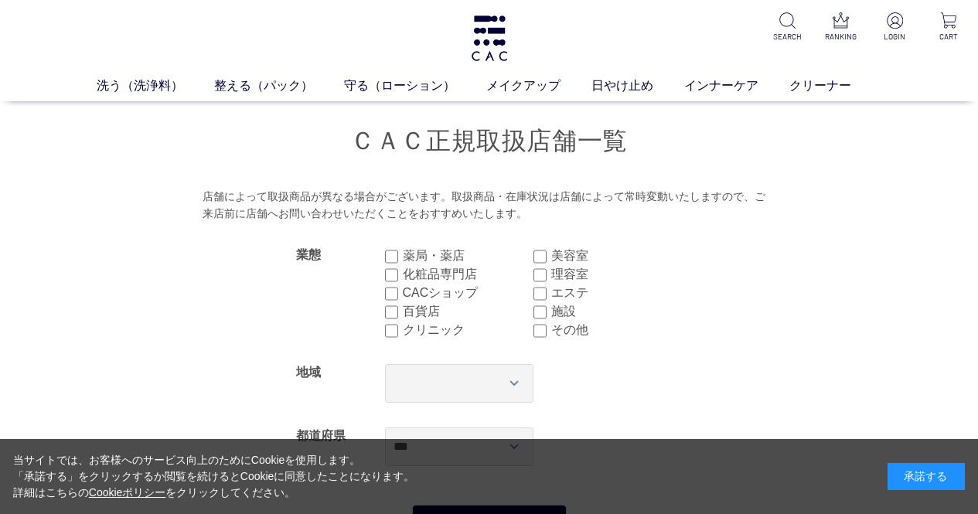 This screenshot has width=978, height=514. What do you see at coordinates (468, 293) in the screenshot?
I see `label: CACショップ` at bounding box center [468, 293].